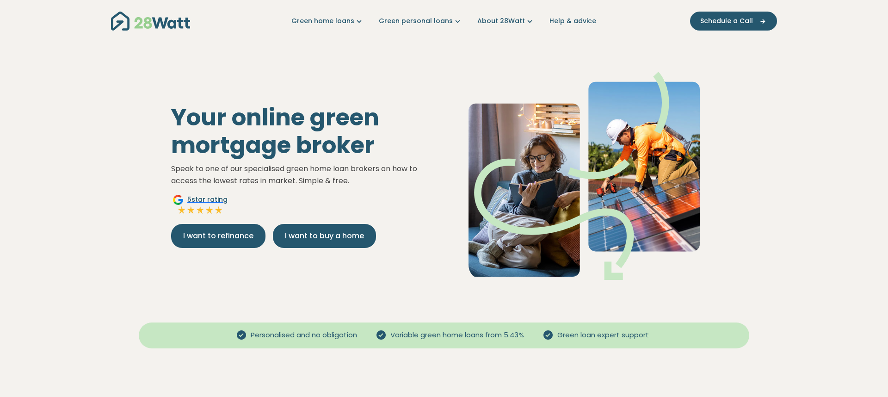 The width and height of the screenshot is (888, 397). Describe the element at coordinates (218, 236) in the screenshot. I see `button: I want to refinance` at that location.